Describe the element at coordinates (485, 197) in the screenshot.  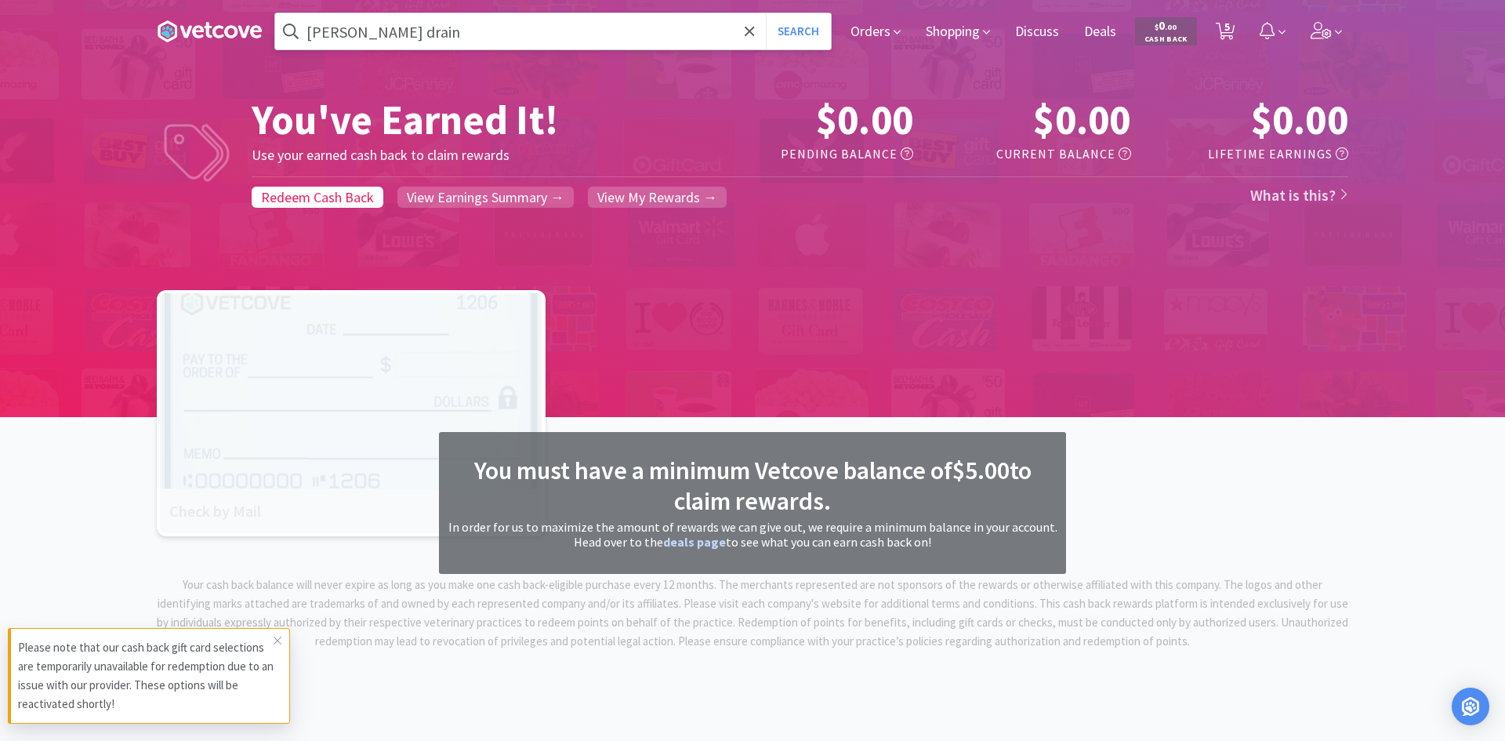
I see `span: View Earnings Summary →` at that location.